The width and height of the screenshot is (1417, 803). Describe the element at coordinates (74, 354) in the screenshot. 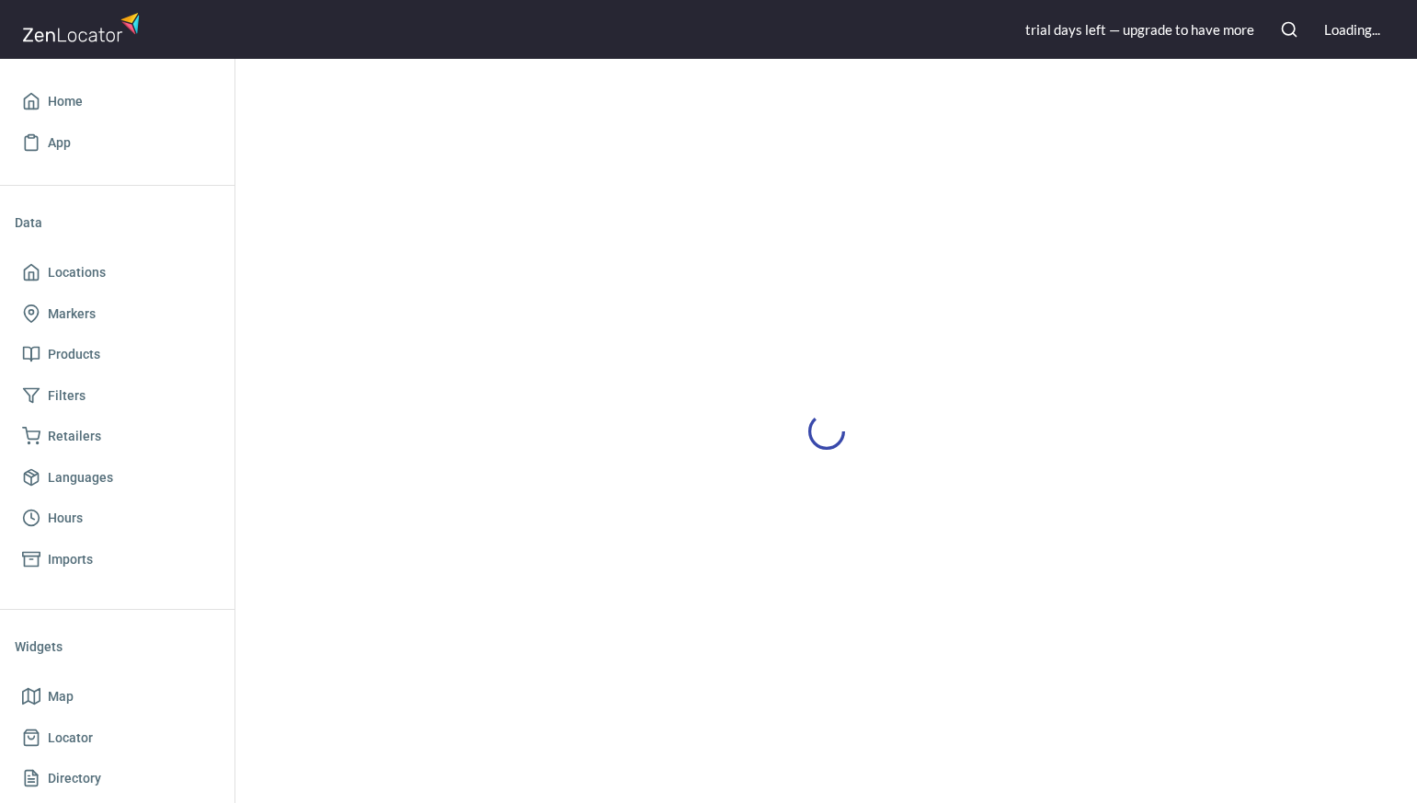

I see `span: Products` at that location.